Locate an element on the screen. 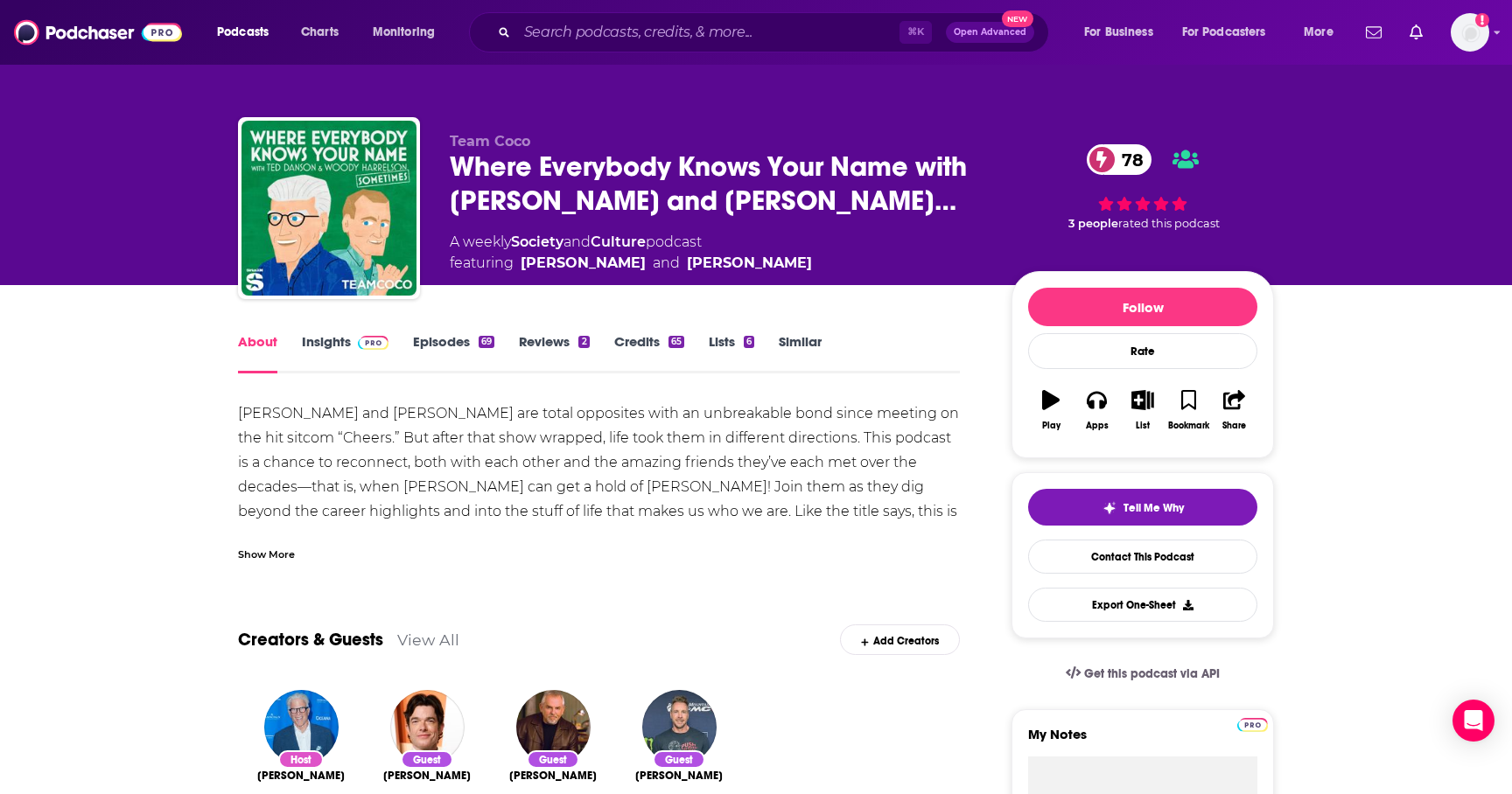  div: 69 is located at coordinates (487, 342).